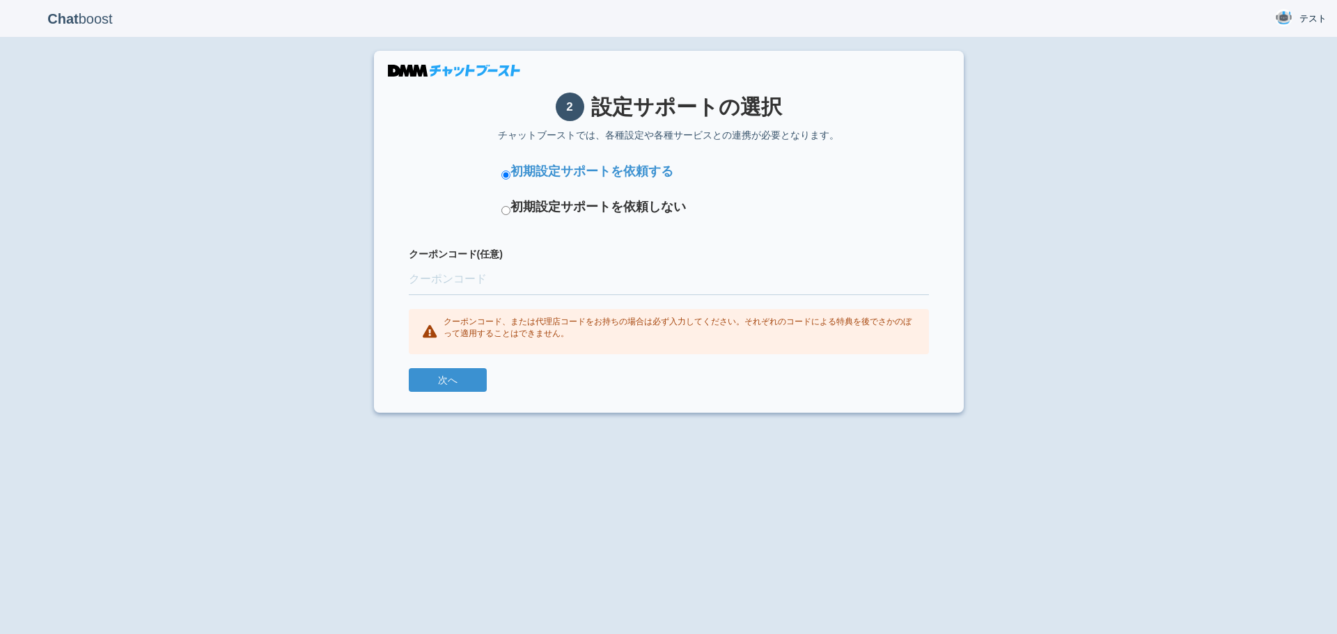 This screenshot has width=1337, height=634. What do you see at coordinates (454, 70) in the screenshot?
I see `img: DMMチャットブースト` at bounding box center [454, 70].